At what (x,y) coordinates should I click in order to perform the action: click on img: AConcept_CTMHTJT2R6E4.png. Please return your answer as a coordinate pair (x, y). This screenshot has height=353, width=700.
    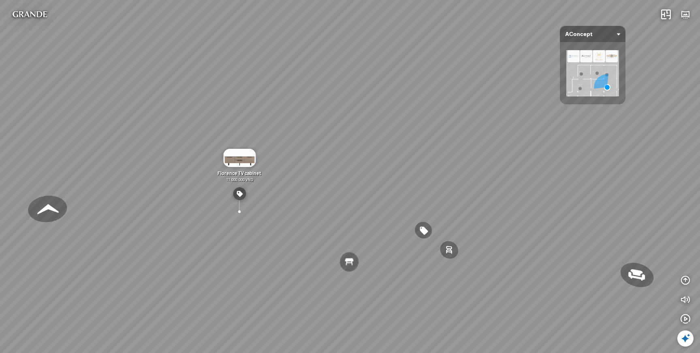
    Looking at the image, I should click on (592, 73).